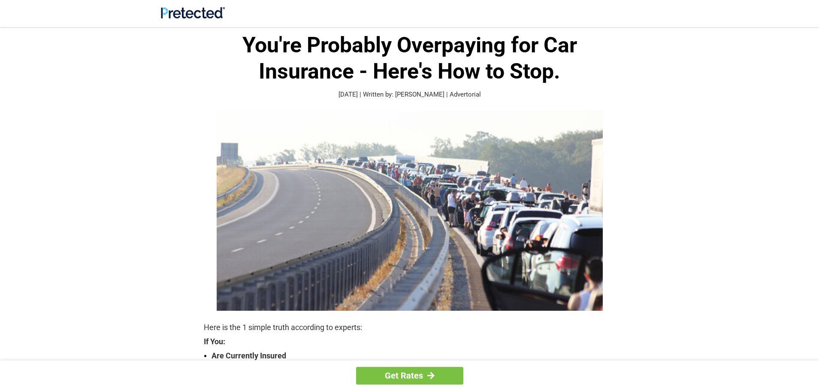 Image resolution: width=819 pixels, height=391 pixels. Describe the element at coordinates (410, 342) in the screenshot. I see `strong: If You:` at that location.